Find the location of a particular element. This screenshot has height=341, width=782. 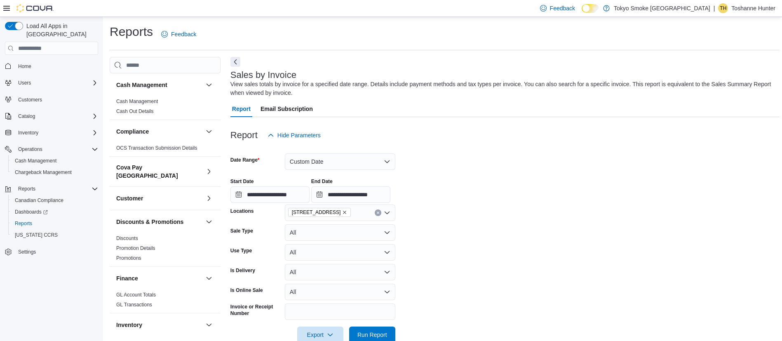

span: Dashboards is located at coordinates (31, 212).